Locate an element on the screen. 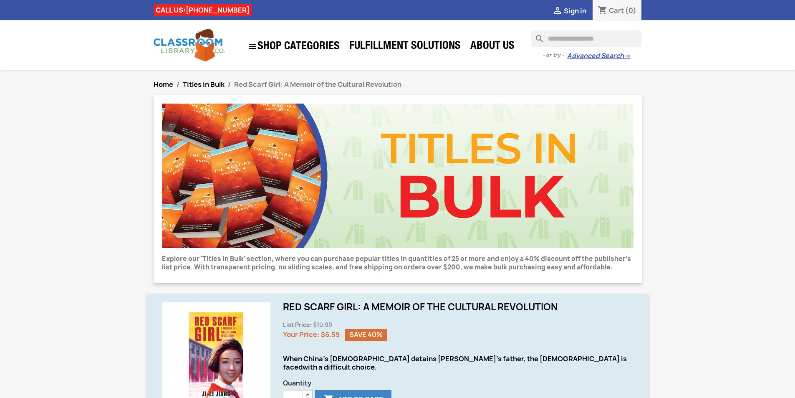 The height and width of the screenshot is (398, 795). div: CALL US: is located at coordinates (202, 10).